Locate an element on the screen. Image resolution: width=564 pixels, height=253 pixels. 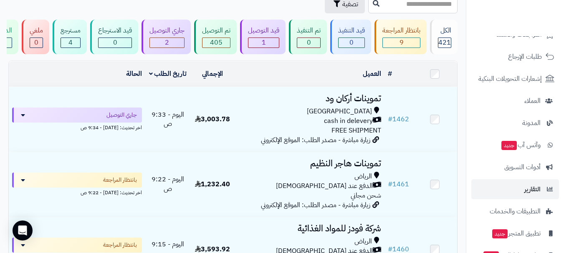
span: طلبات الإرجاع is located at coordinates (524, 57).